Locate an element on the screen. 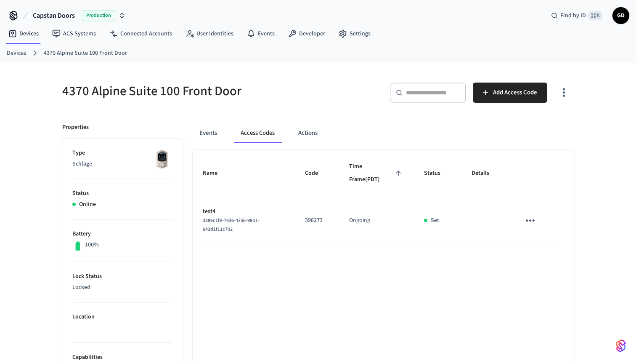 This screenshot has width=636, height=361. span: Capstan Doors is located at coordinates (54, 16).